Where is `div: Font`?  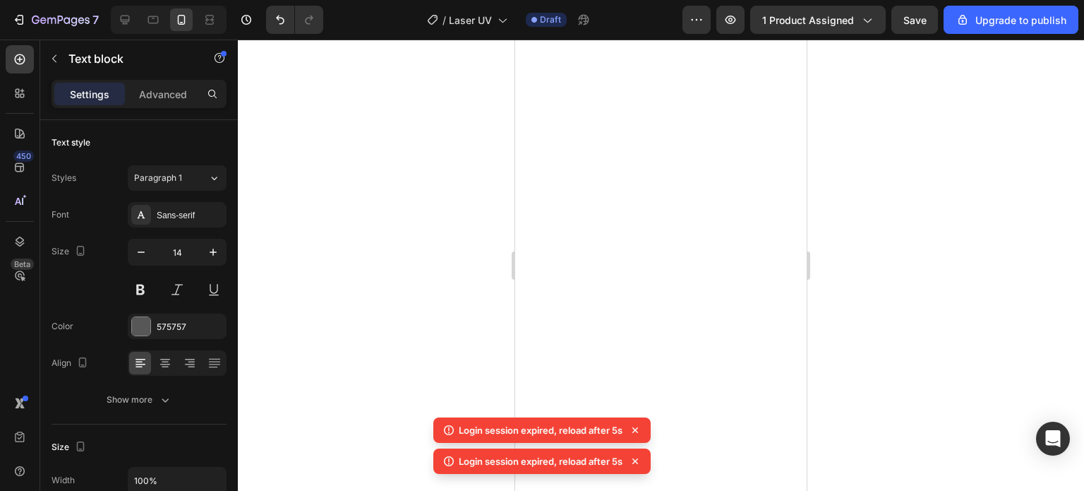
div: Font is located at coordinates (60, 215).